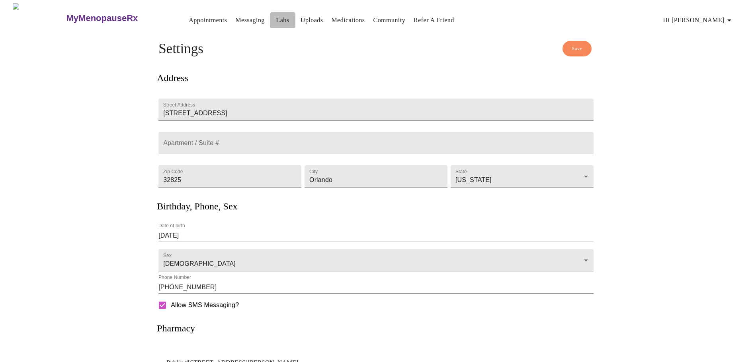 The width and height of the screenshot is (752, 362). Describe the element at coordinates (434, 20) in the screenshot. I see `button: Refer a Friend` at that location.